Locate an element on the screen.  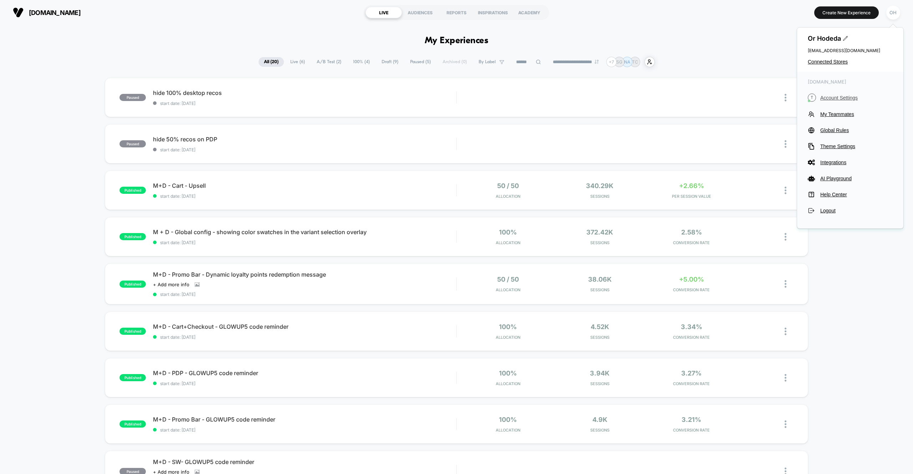
button: AI Playground is located at coordinates (850, 178).